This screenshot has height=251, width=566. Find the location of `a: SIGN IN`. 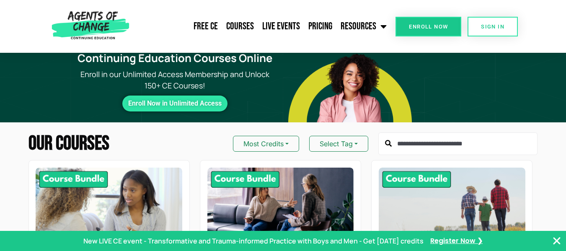

a: SIGN IN is located at coordinates (493, 26).